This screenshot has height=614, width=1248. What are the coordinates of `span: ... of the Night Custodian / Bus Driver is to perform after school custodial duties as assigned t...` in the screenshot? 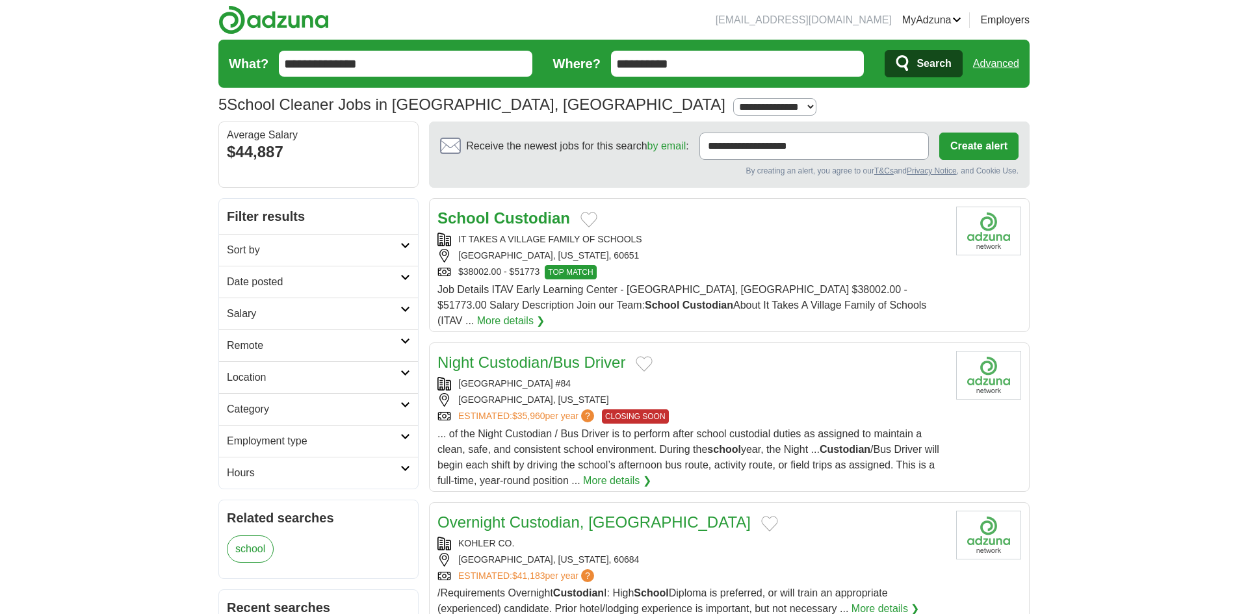 It's located at (688, 457).